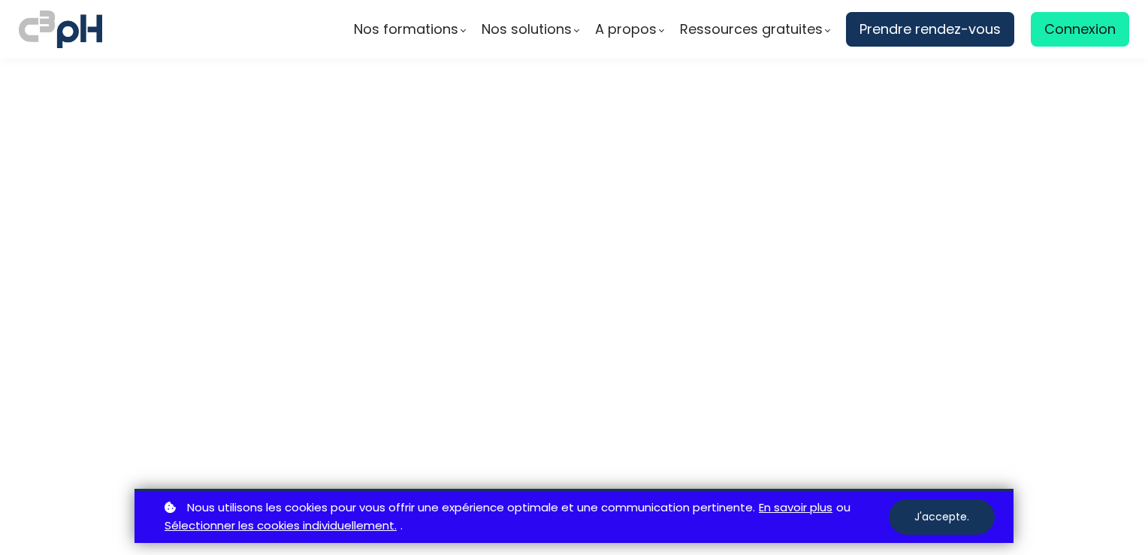 This screenshot has width=1148, height=555. I want to click on span: A propos, so click(626, 29).